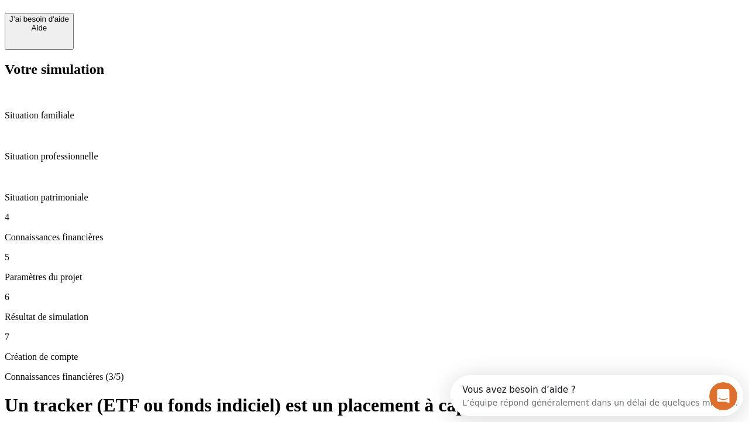 Image resolution: width=749 pixels, height=422 pixels. I want to click on button: J’ai besoin d'aideAide, so click(39, 31).